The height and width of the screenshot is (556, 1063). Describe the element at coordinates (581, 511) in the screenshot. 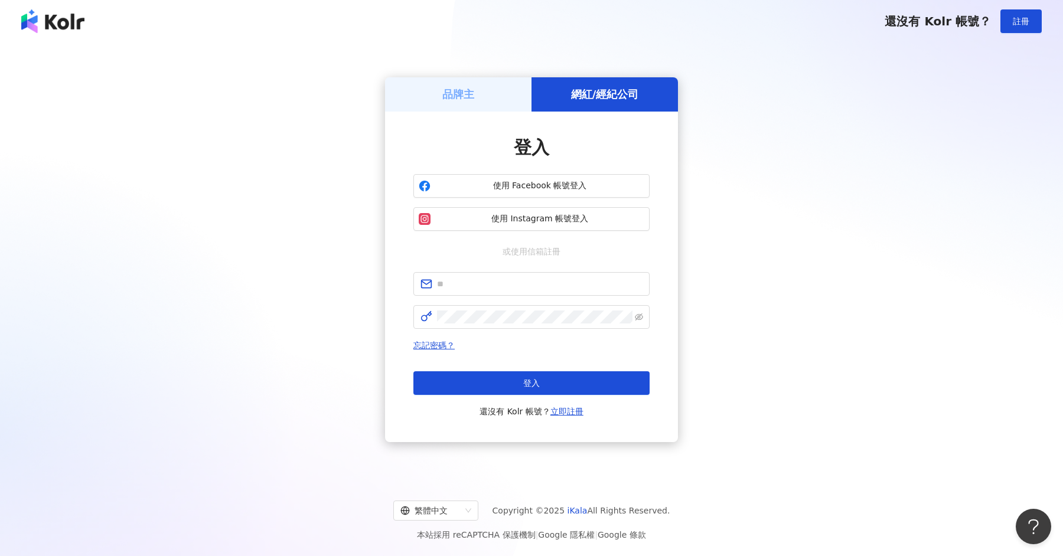

I see `span: Copyright © 2025 All Rights Reserved.` at that location.